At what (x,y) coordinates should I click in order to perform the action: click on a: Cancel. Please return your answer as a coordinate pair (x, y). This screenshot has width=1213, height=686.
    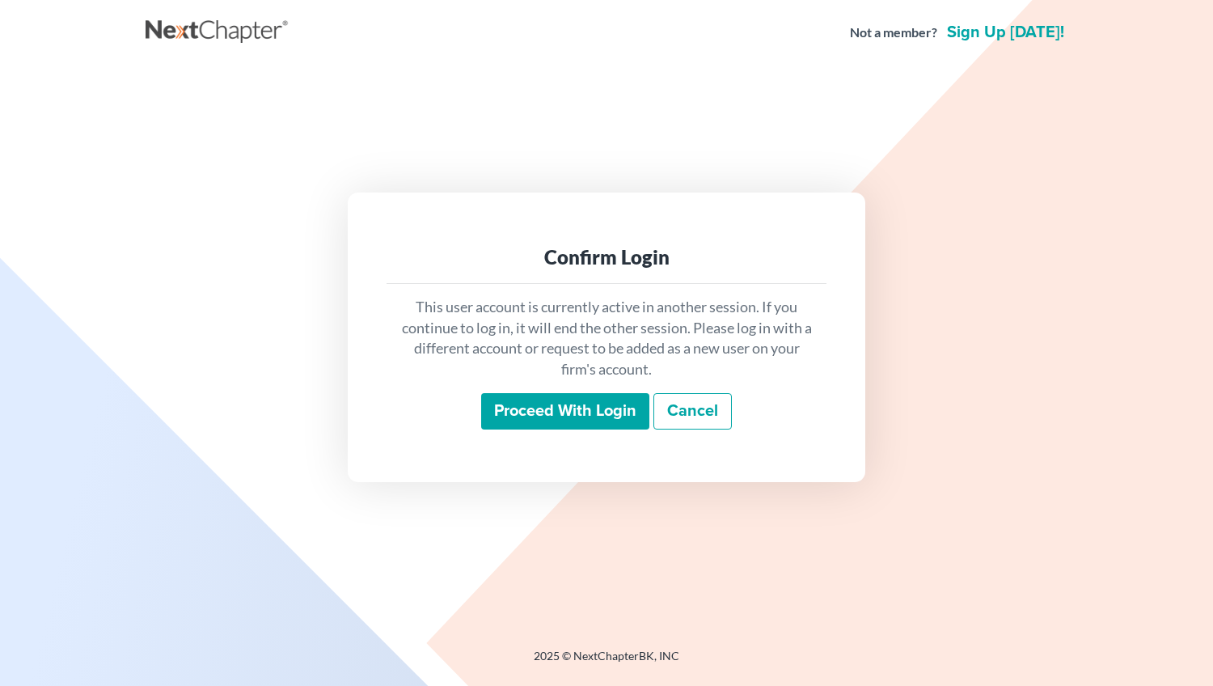
    Looking at the image, I should click on (692, 412).